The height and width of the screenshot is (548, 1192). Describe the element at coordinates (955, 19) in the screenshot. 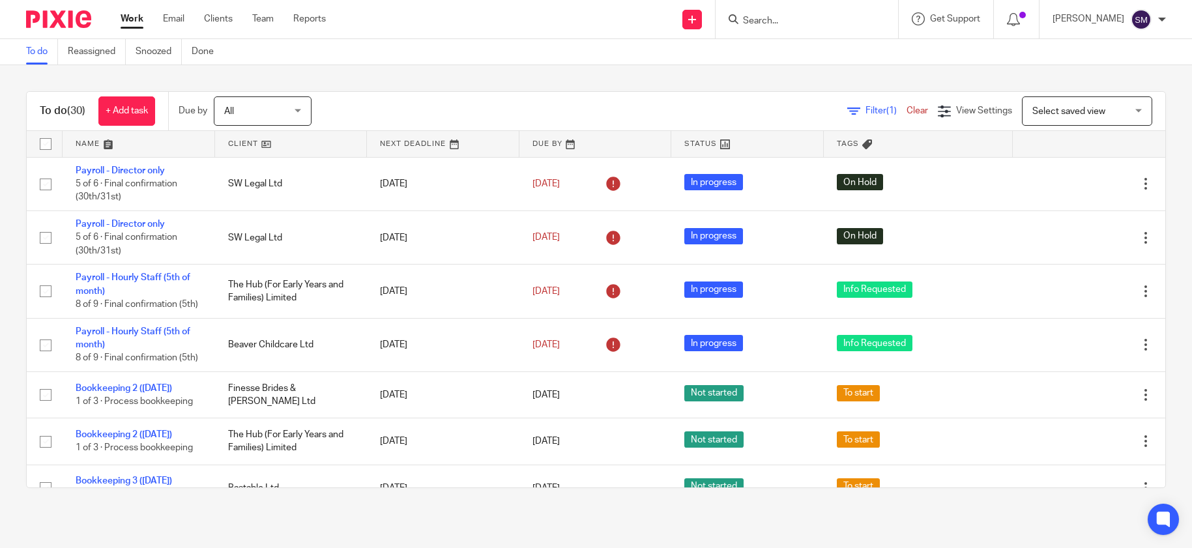

I see `span: Get Support` at that location.